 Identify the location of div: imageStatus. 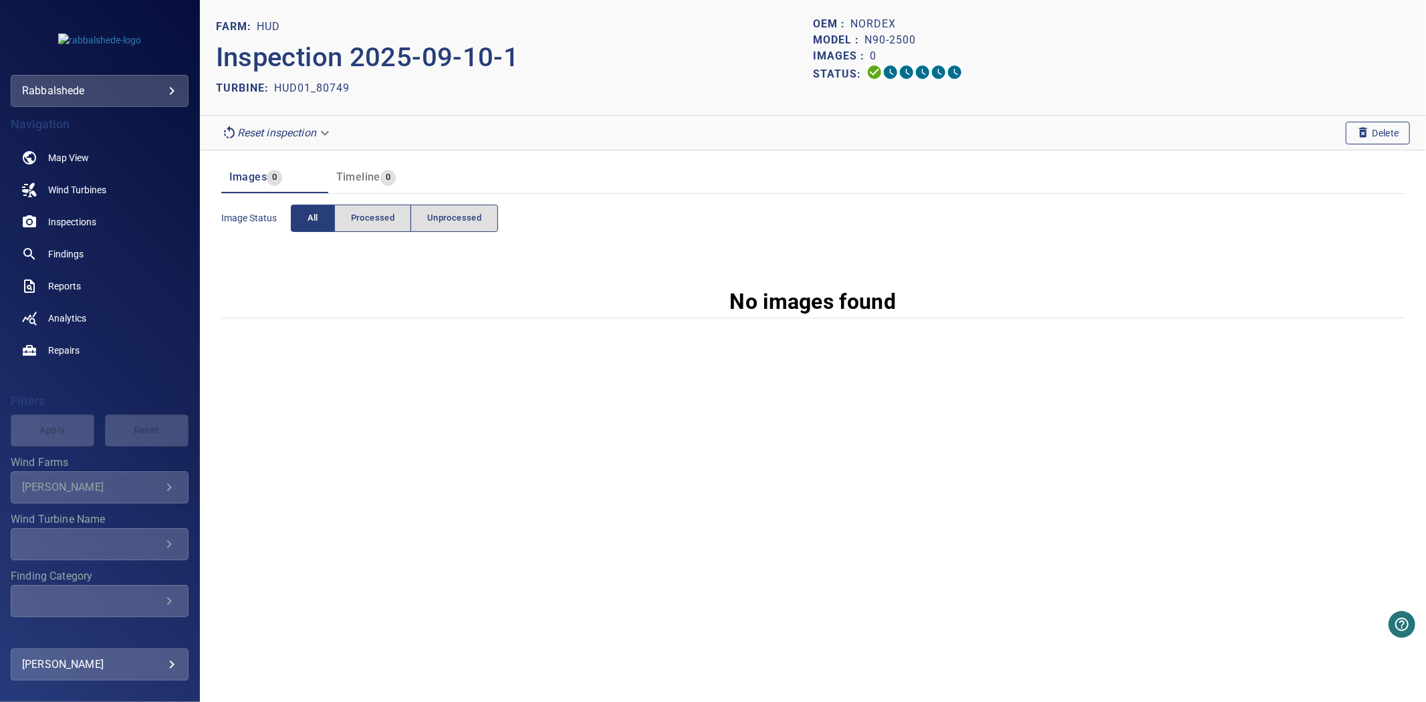
(395, 218).